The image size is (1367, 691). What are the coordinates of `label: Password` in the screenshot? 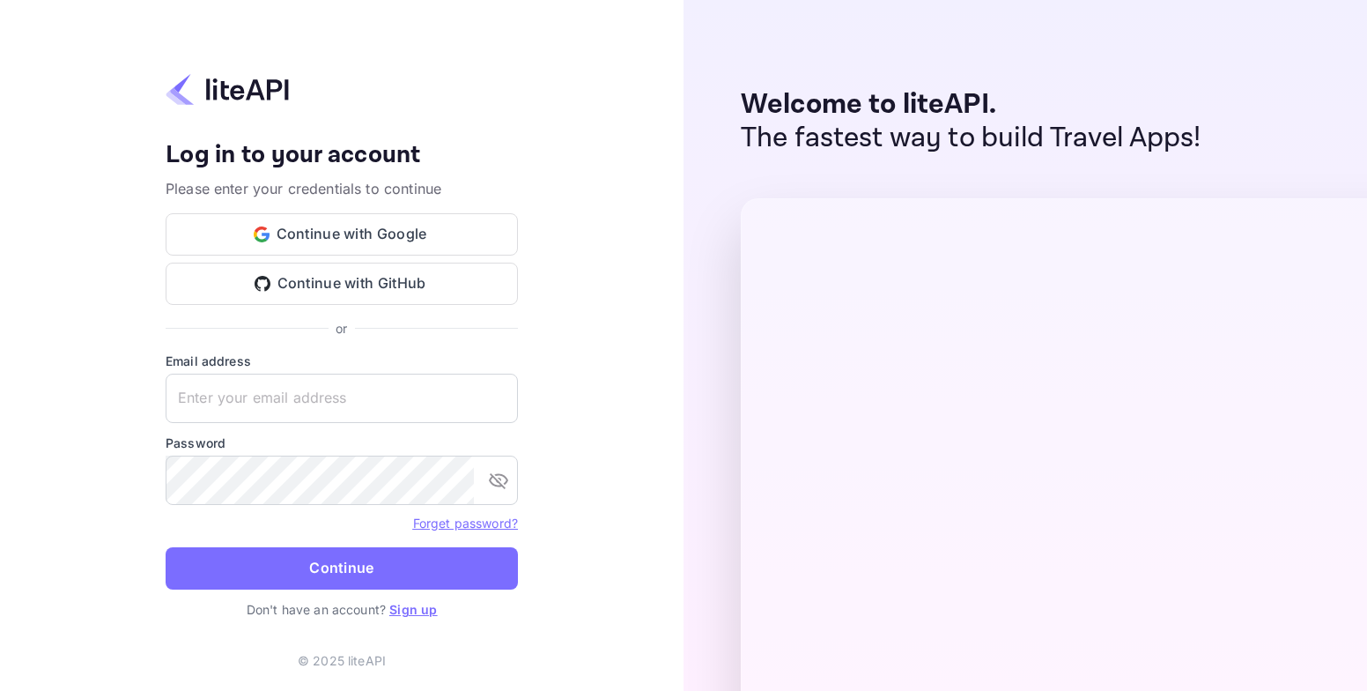 It's located at (342, 442).